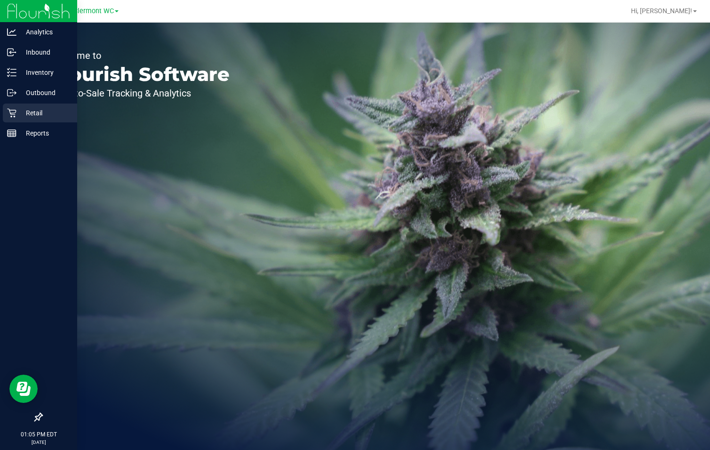 The height and width of the screenshot is (450, 710). I want to click on p: Welcome to, so click(140, 55).